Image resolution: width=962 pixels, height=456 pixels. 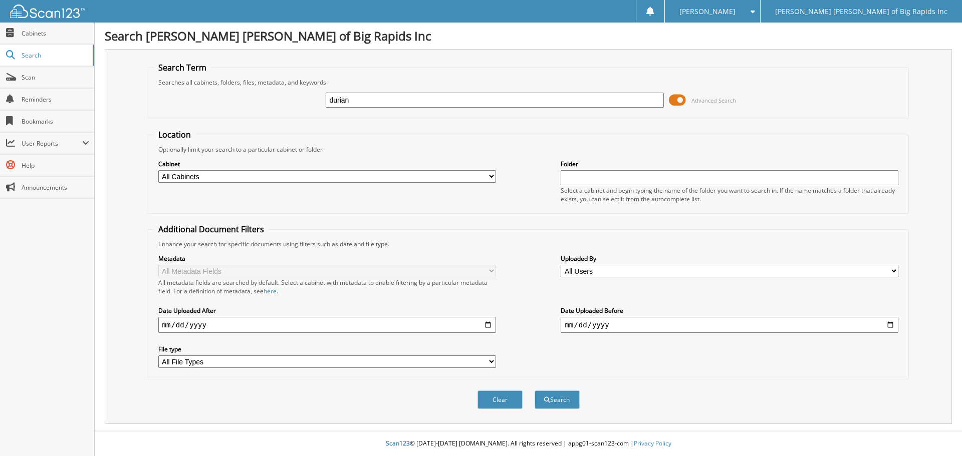 I want to click on span: Scan123, so click(x=398, y=443).